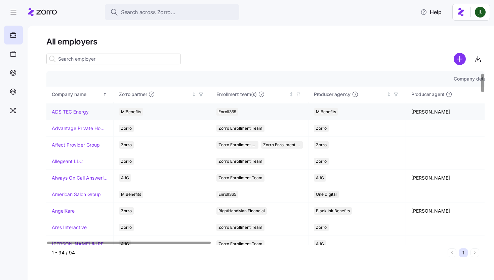 The height and width of the screenshot is (280, 494). Describe the element at coordinates (266, 41) in the screenshot. I see `h1: All employers` at that location.